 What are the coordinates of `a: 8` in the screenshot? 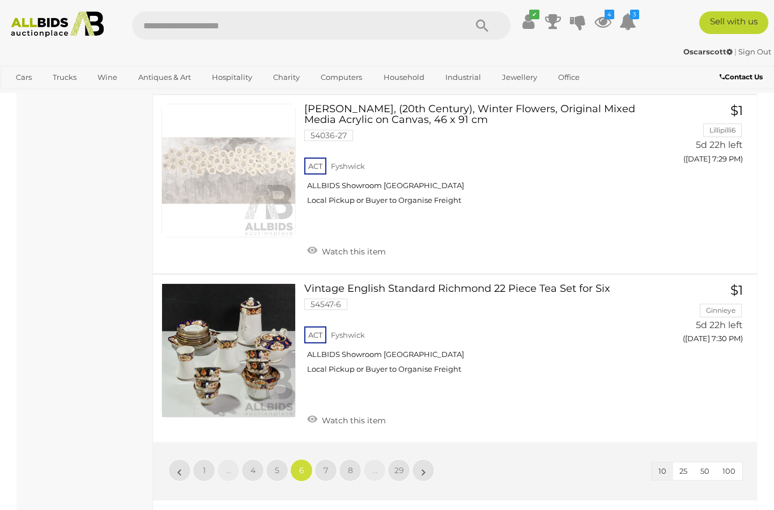 It's located at (350, 470).